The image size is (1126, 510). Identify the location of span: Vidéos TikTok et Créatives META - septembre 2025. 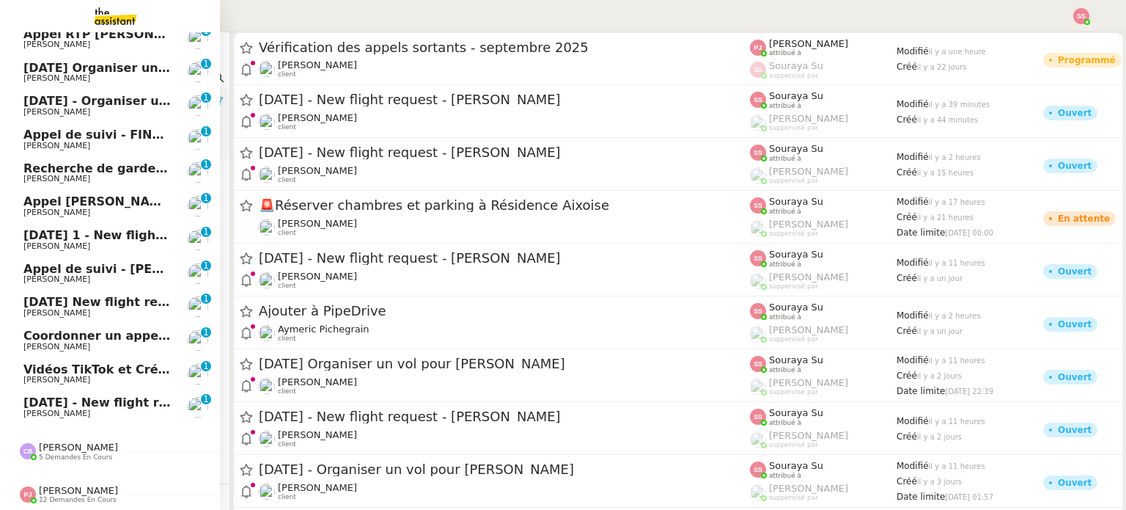
(191, 369).